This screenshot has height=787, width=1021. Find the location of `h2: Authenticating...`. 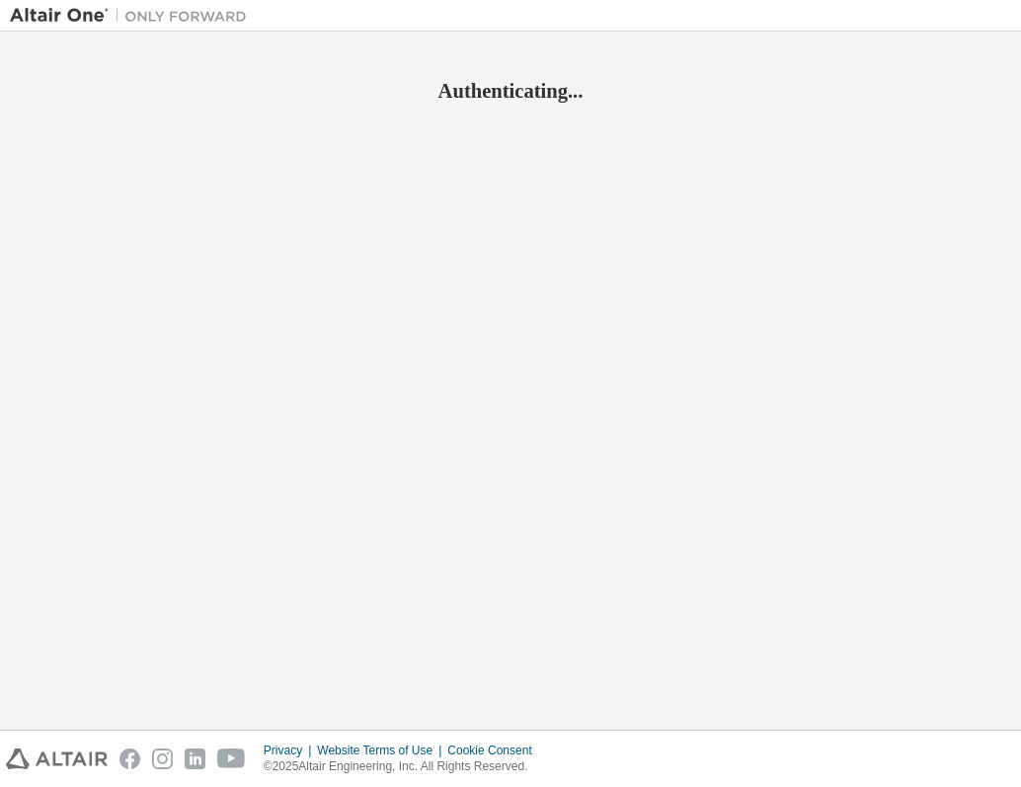

h2: Authenticating... is located at coordinates (510, 91).